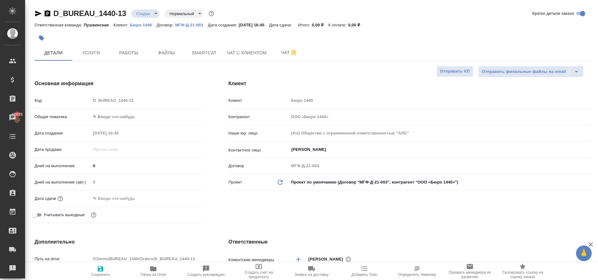 The width and height of the screenshot is (598, 280). Describe the element at coordinates (47, 14) in the screenshot. I see `button: Скопировать ссылку` at that location.